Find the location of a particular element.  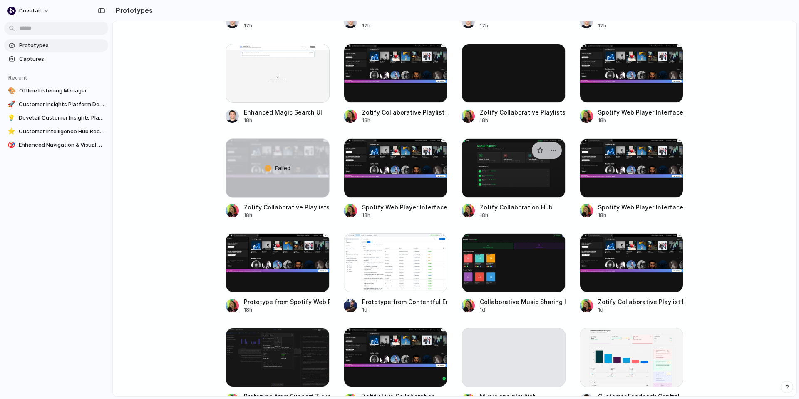

a: Enhanced Magic Search UIEnhanced Magic Search UI18h is located at coordinates (278, 84).